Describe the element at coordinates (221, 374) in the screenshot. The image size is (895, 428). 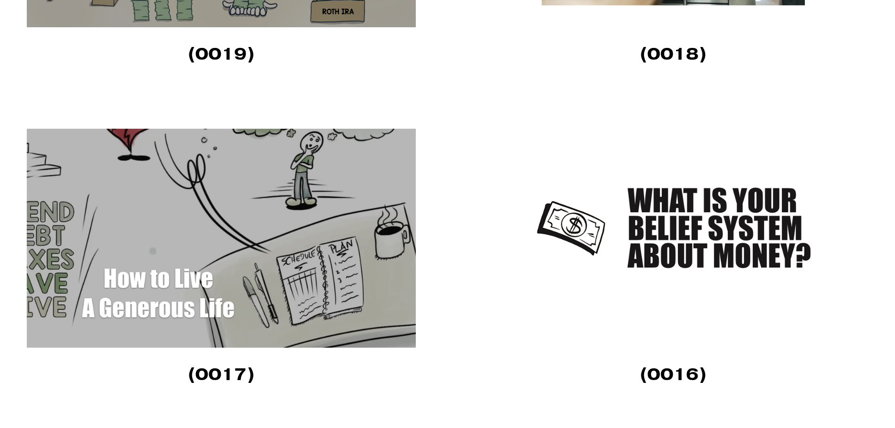
I see `strong: (0017)` at that location.